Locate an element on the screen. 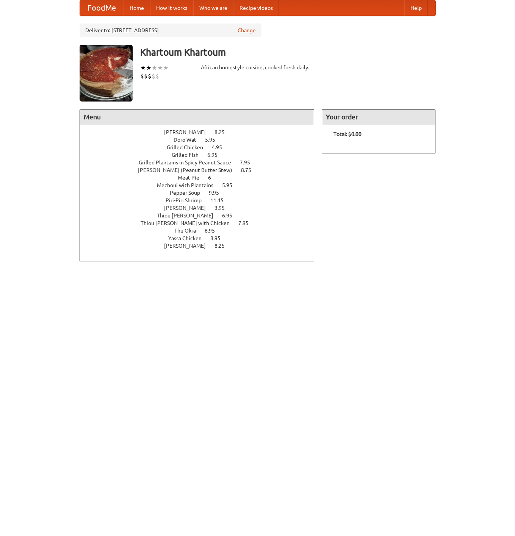 Image resolution: width=515 pixels, height=536 pixels. a: Thu Okra 6.95 is located at coordinates (202, 231).